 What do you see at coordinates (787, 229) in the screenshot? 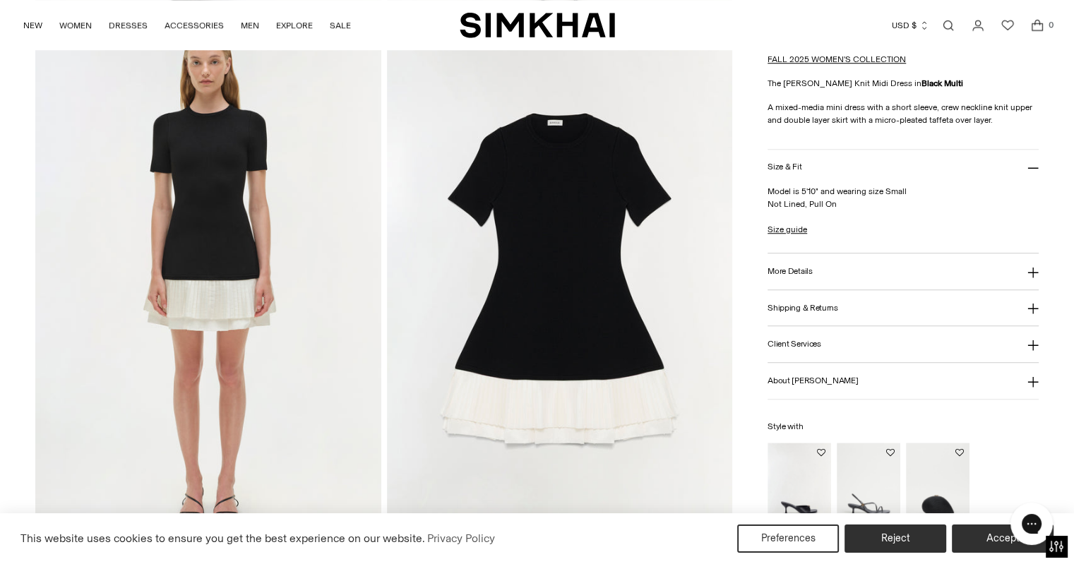
I see `a: Size guide` at bounding box center [787, 229].